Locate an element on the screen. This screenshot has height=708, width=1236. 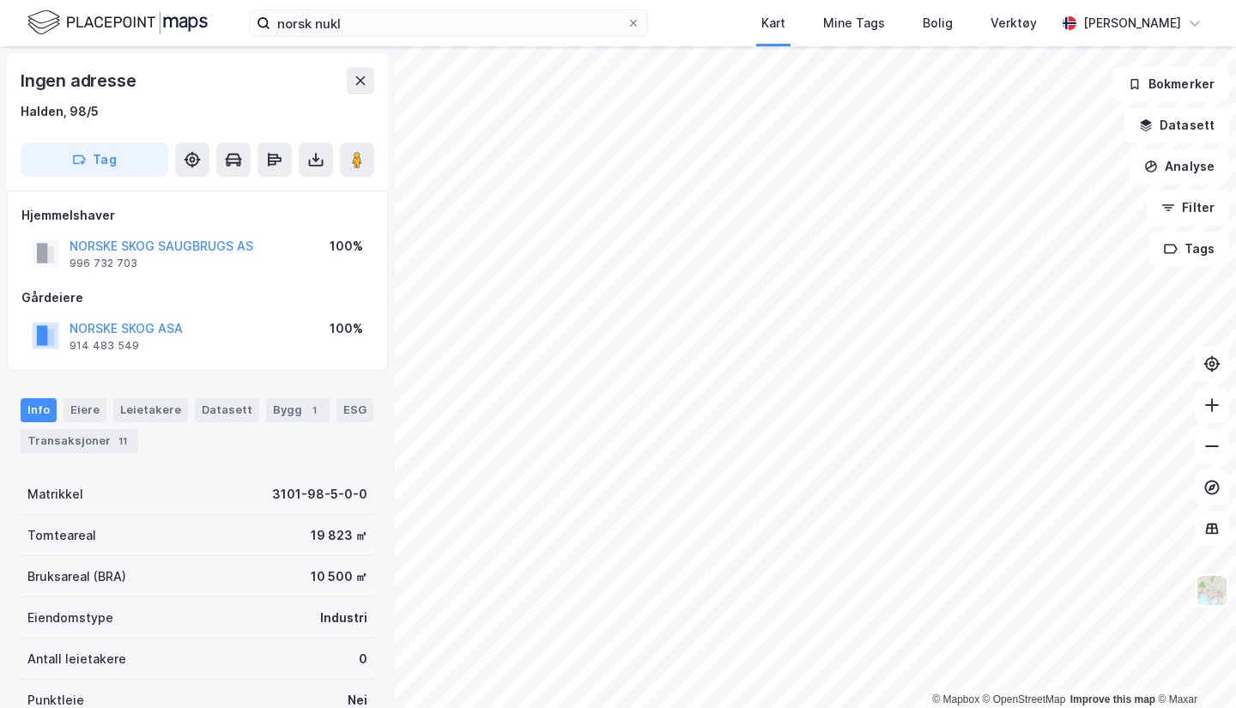
div: Eiere is located at coordinates (85, 410).